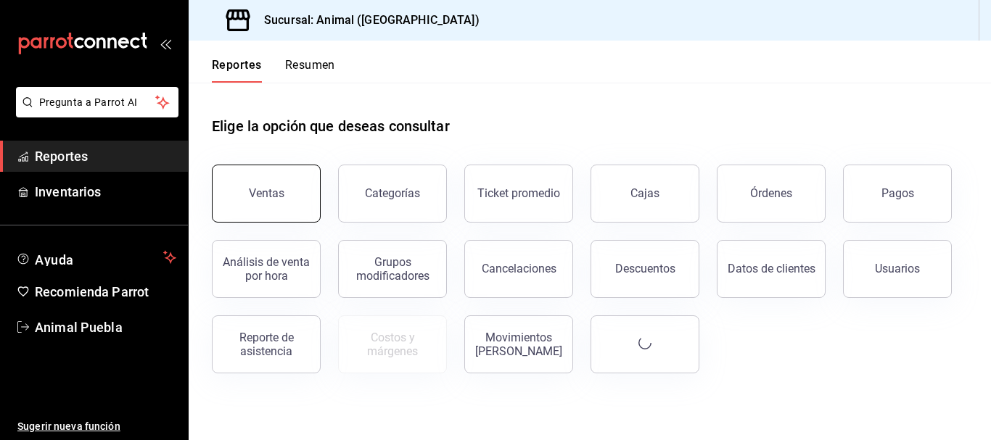 The width and height of the screenshot is (991, 440). What do you see at coordinates (97, 102) in the screenshot?
I see `span: Pregunta a Parrot AI` at bounding box center [97, 102].